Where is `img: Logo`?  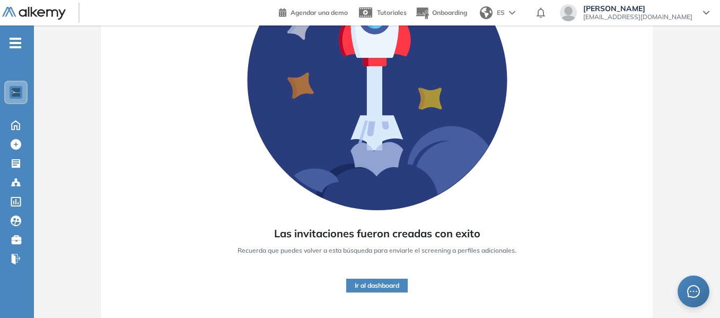
img: Logo is located at coordinates (34, 13).